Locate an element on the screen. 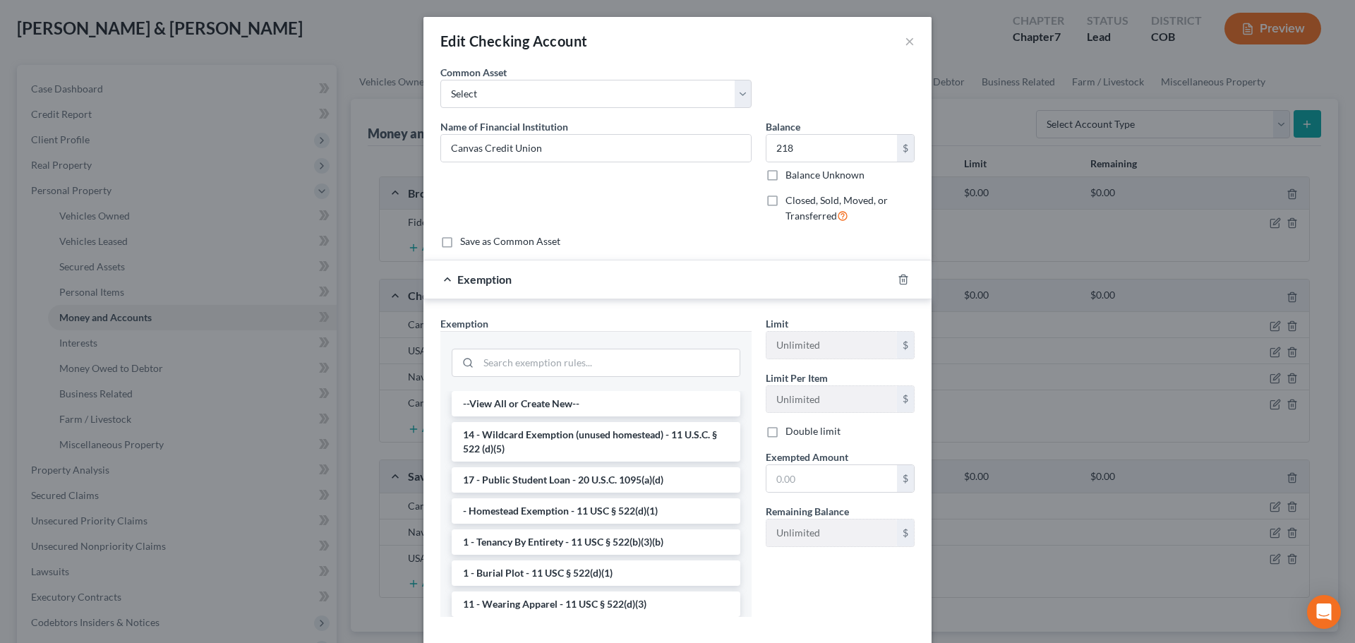  span: Closed, Sold, Moved, or Transferred is located at coordinates (836, 207).